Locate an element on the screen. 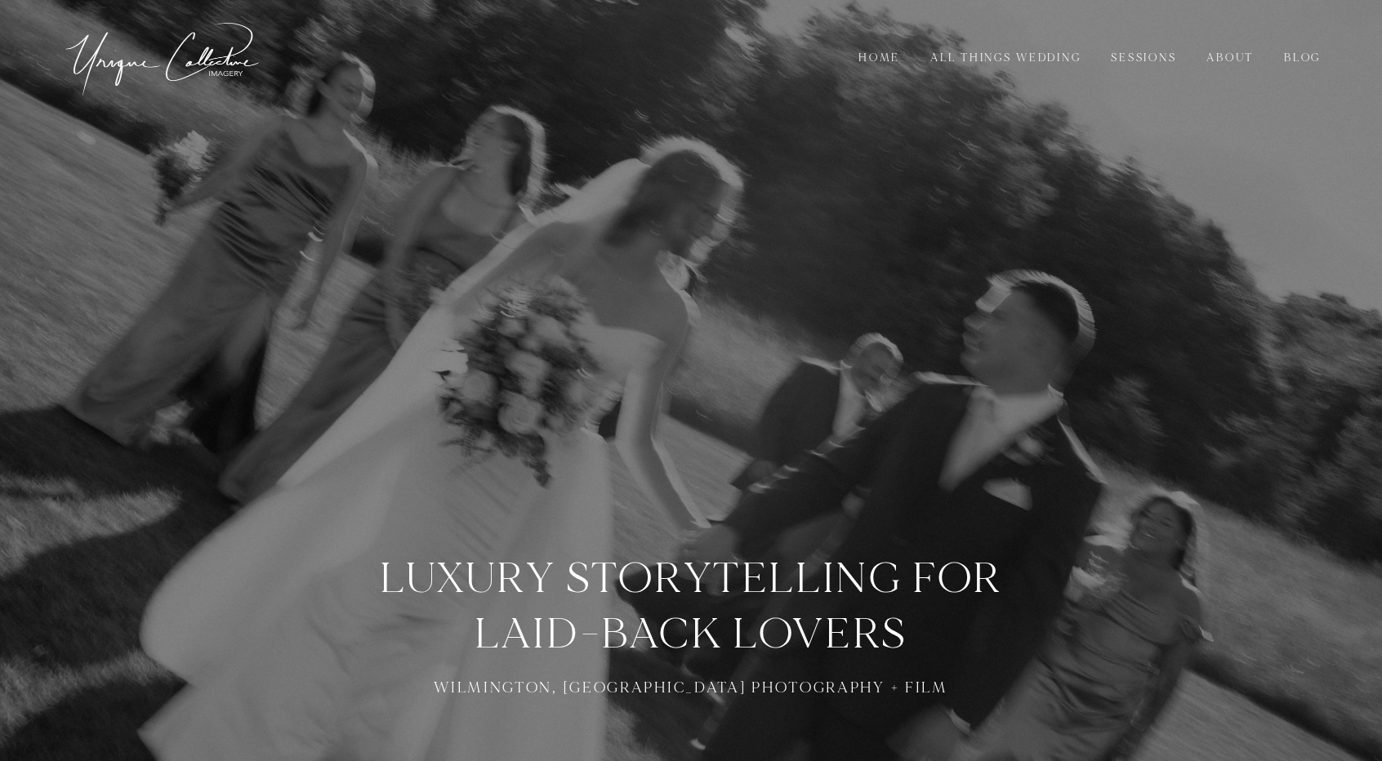 The width and height of the screenshot is (1382, 761). span: for is located at coordinates (957, 579).